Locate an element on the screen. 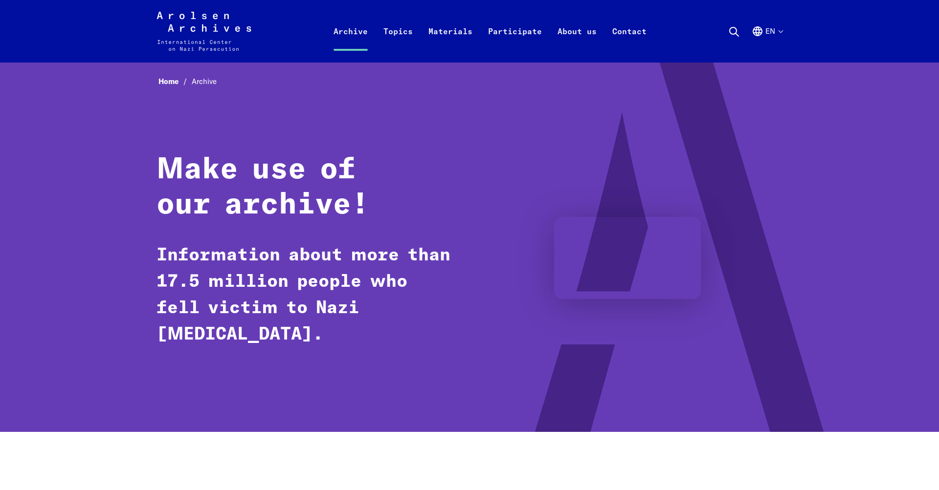 This screenshot has height=490, width=939. a: Contact is located at coordinates (629, 43).